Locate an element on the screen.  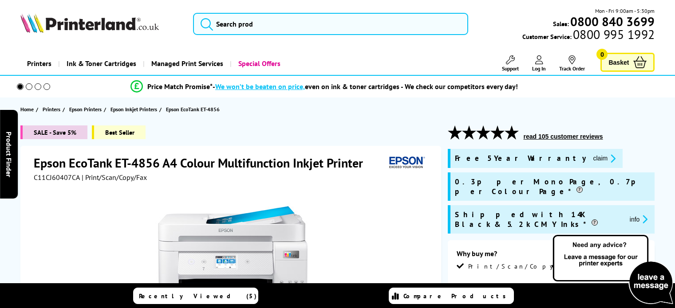
a: Support is located at coordinates (510, 63).